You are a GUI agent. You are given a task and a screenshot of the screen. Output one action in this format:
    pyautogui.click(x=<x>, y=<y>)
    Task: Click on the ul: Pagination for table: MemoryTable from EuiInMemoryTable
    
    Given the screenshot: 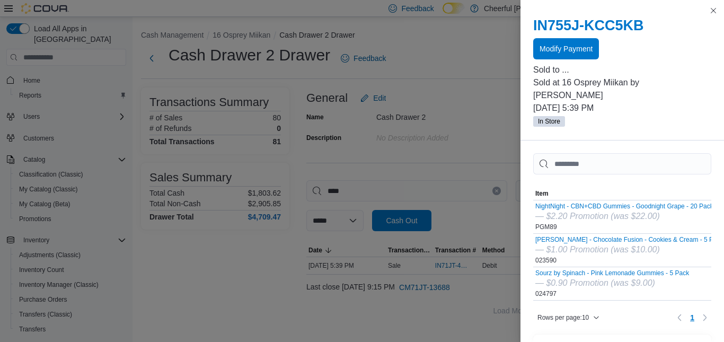 What is the action you would take?
    pyautogui.click(x=692, y=317)
    